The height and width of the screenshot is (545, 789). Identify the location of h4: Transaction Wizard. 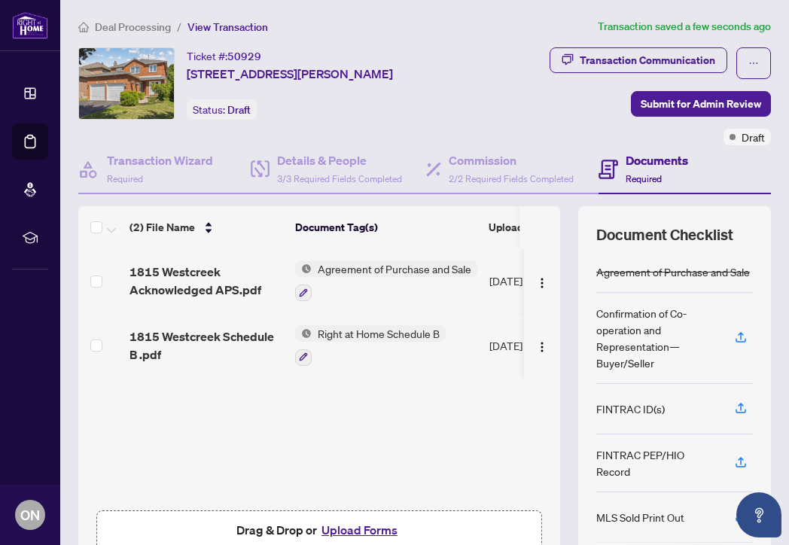
(160, 160).